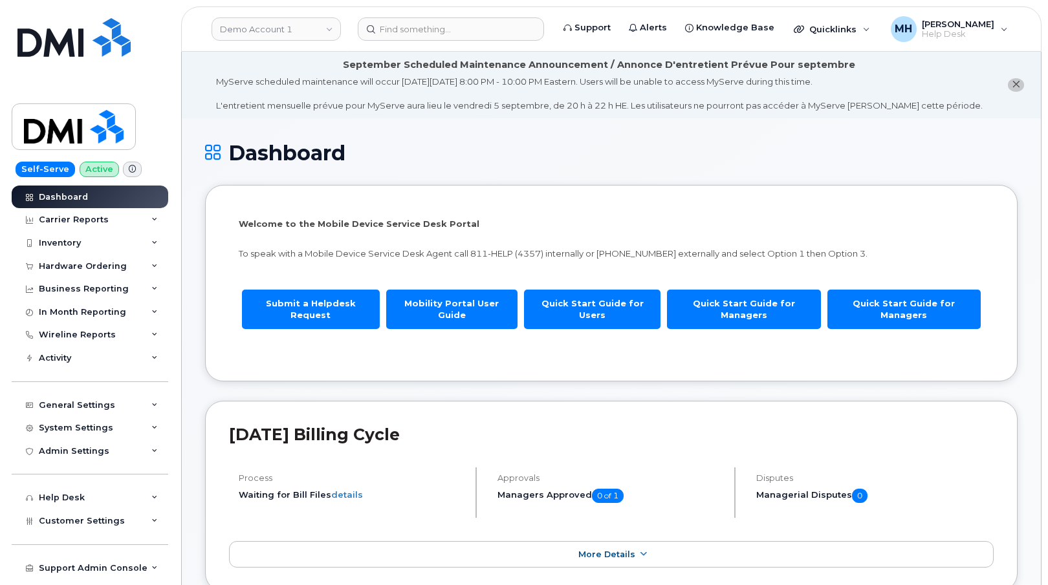 This screenshot has width=1048, height=585. I want to click on button: close notification, so click(1016, 85).